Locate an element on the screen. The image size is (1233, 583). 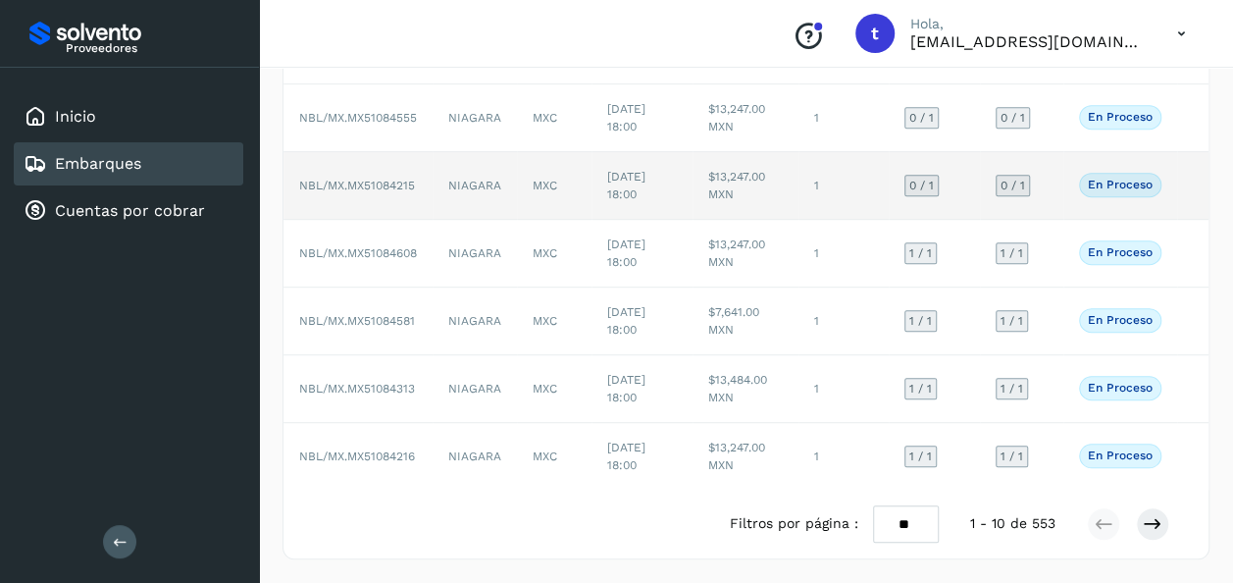
span: NBL/MX.MX51084313 is located at coordinates (357, 388).